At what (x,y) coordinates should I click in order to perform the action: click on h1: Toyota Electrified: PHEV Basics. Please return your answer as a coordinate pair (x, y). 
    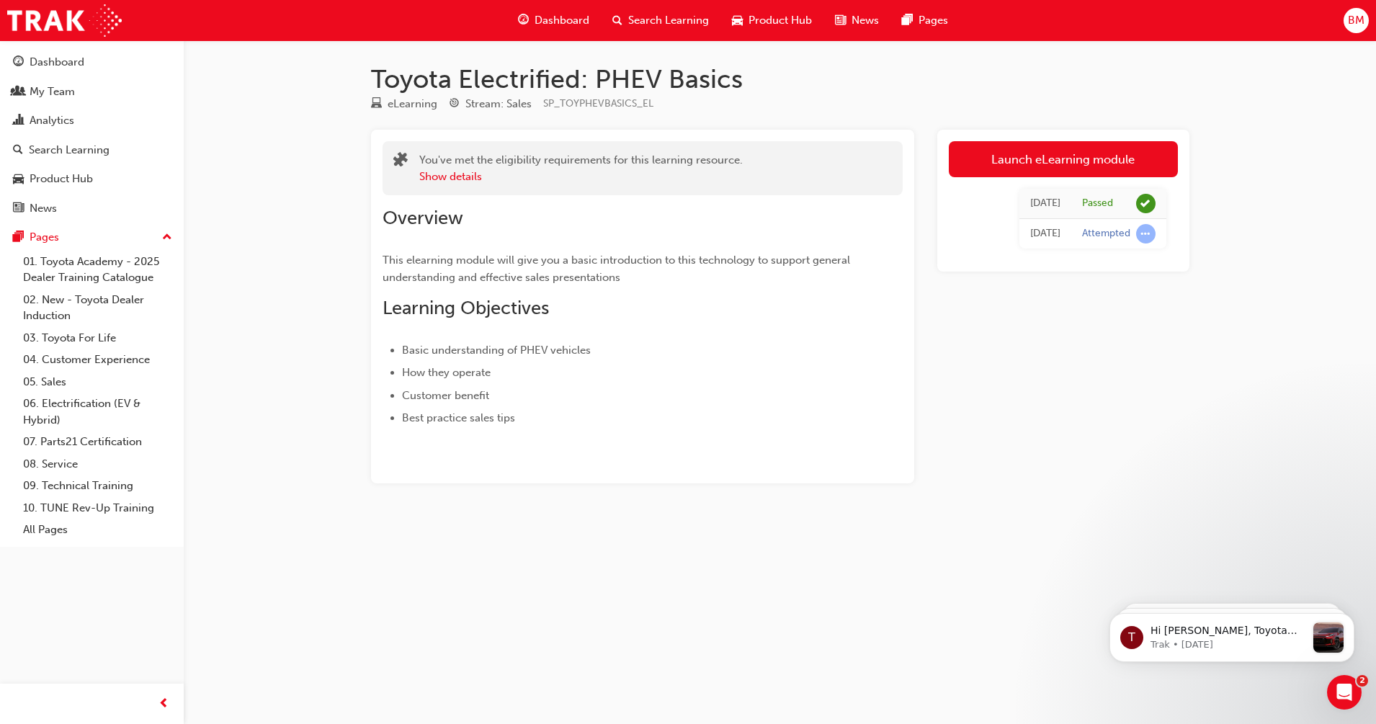
    Looking at the image, I should click on (780, 79).